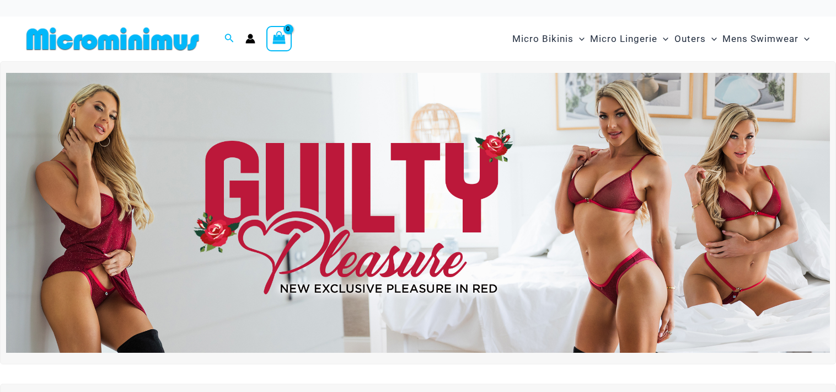 The height and width of the screenshot is (392, 836). What do you see at coordinates (229, 39) in the screenshot?
I see `a: Search icon link` at bounding box center [229, 39].